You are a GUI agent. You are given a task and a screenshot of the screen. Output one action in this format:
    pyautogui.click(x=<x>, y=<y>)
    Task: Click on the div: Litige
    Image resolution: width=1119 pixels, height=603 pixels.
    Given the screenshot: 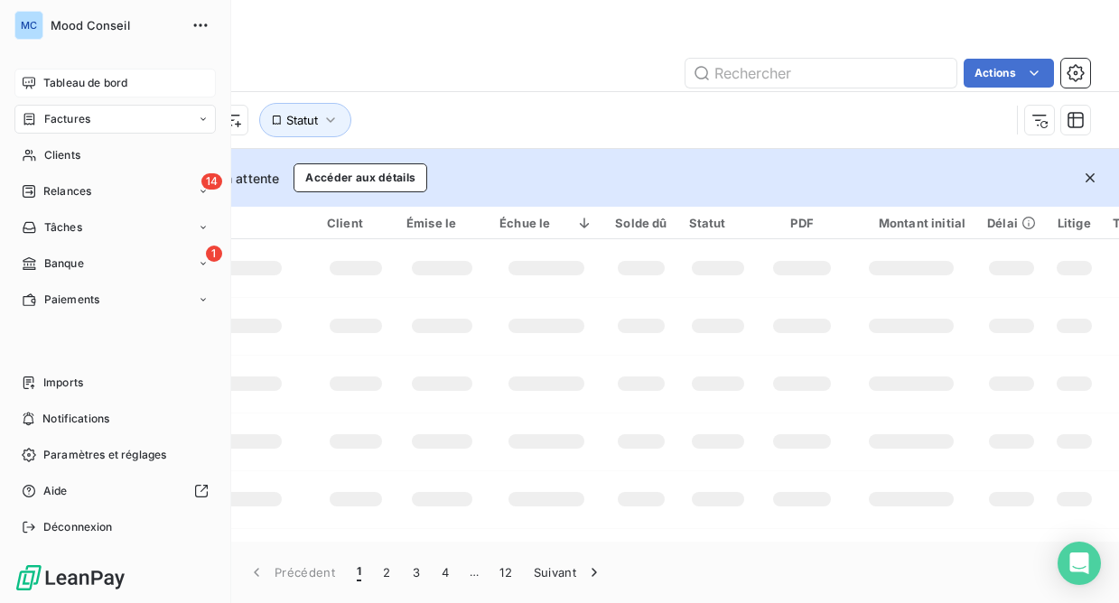 What is the action you would take?
    pyautogui.click(x=1074, y=223)
    